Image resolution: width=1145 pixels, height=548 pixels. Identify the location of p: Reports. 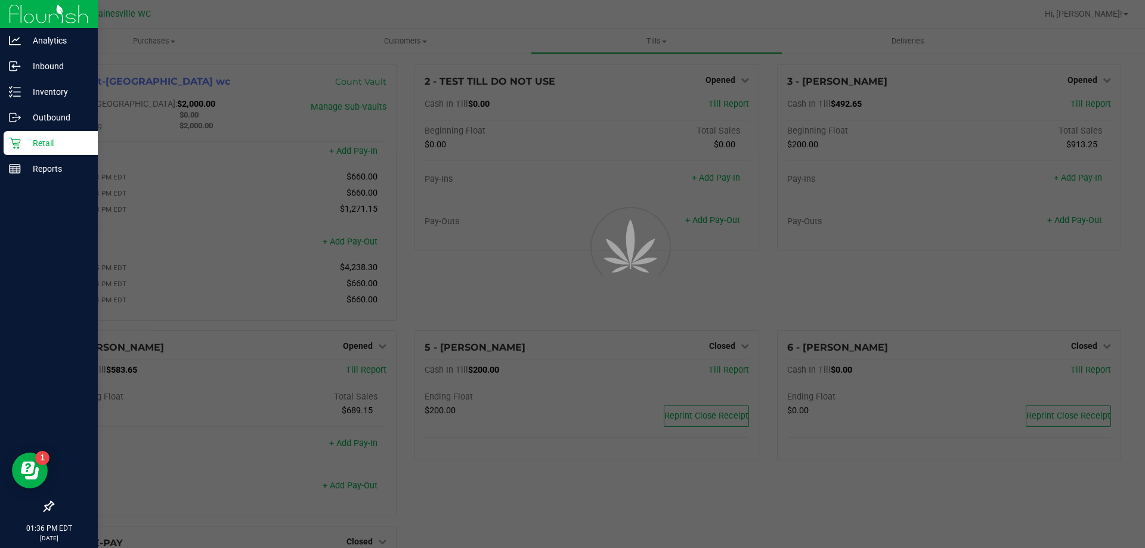
(57, 169).